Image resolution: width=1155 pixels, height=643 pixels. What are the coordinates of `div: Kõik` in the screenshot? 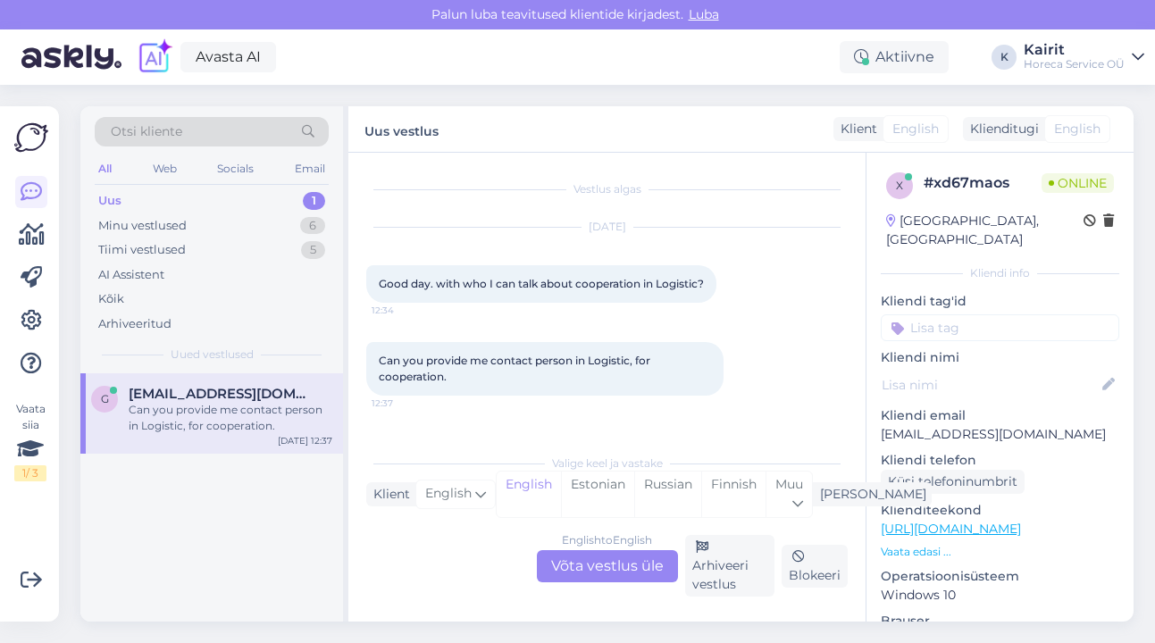 It's located at (111, 299).